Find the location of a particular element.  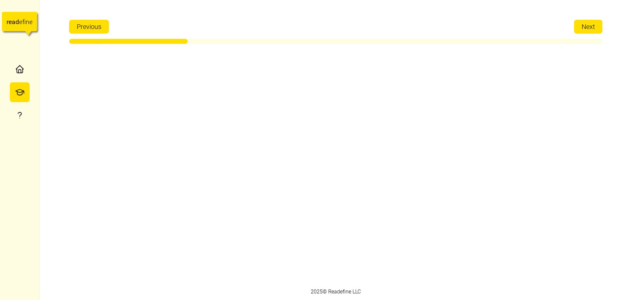

tspan: d is located at coordinates (17, 22).